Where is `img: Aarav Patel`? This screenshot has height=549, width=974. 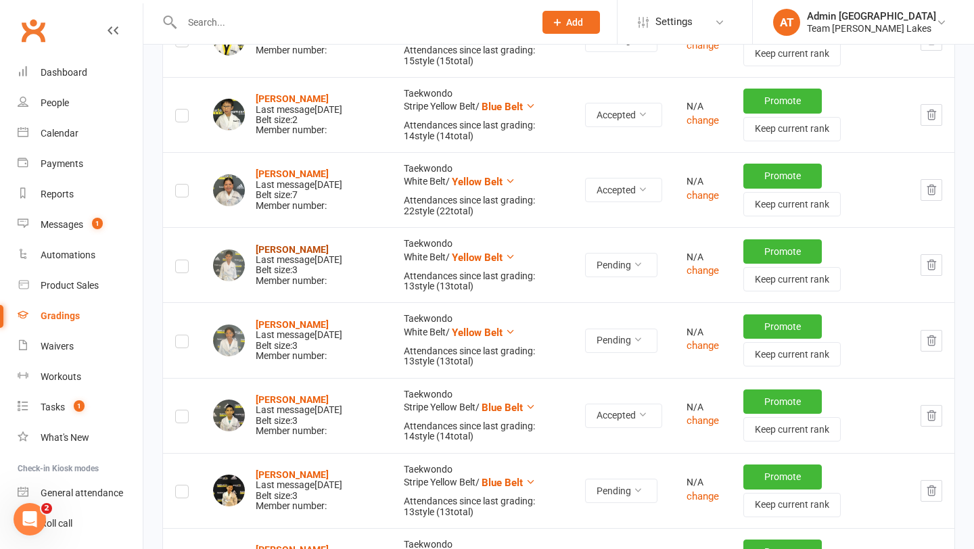 img: Aarav Patel is located at coordinates (229, 415).